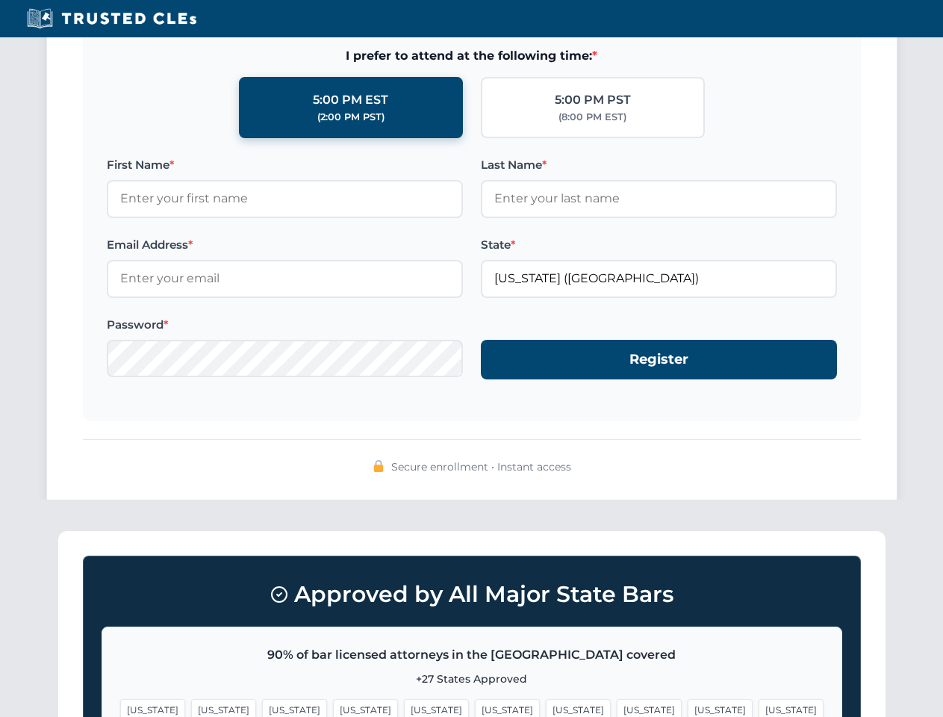  I want to click on label: Password, so click(284, 325).